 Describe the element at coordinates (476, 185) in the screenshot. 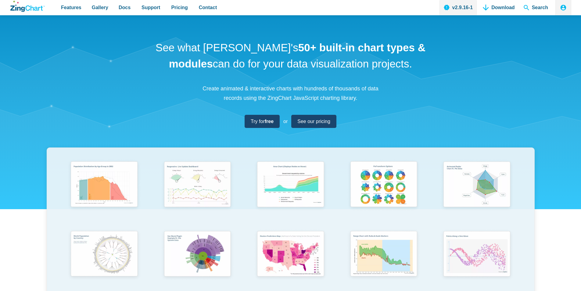

I see `img: Animated Radar Chart ft. Pet Data` at that location.